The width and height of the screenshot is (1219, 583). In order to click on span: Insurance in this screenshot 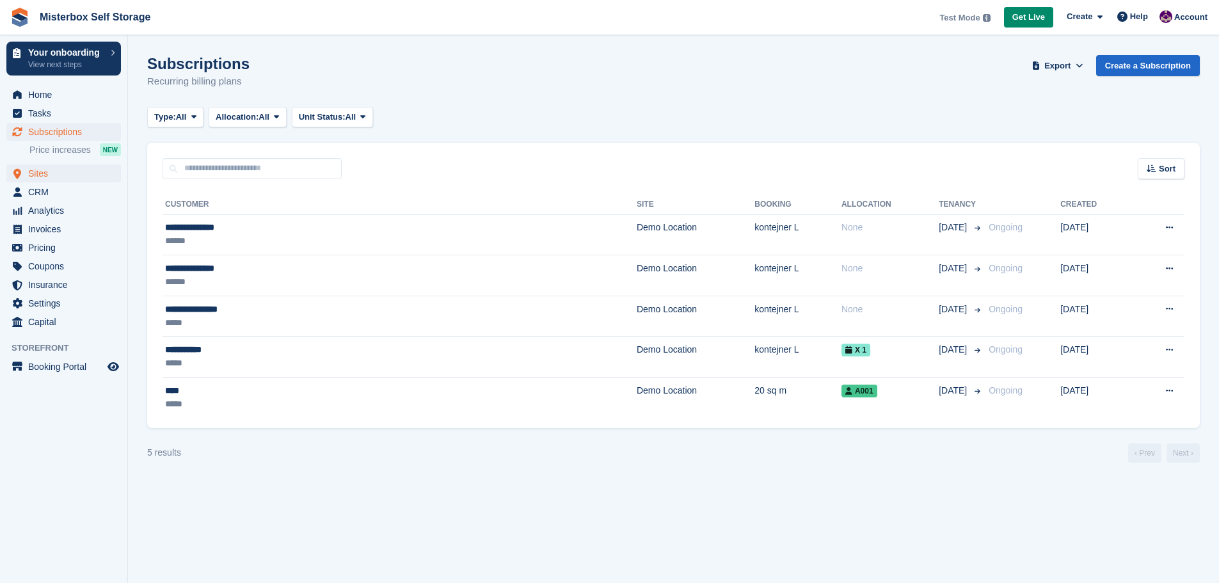, I will do `click(67, 285)`.